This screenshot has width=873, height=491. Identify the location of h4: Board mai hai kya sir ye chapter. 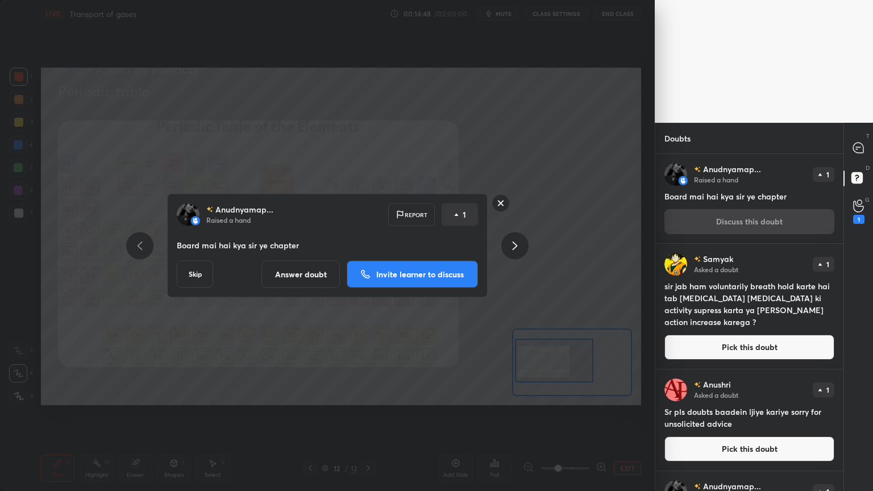
(749, 196).